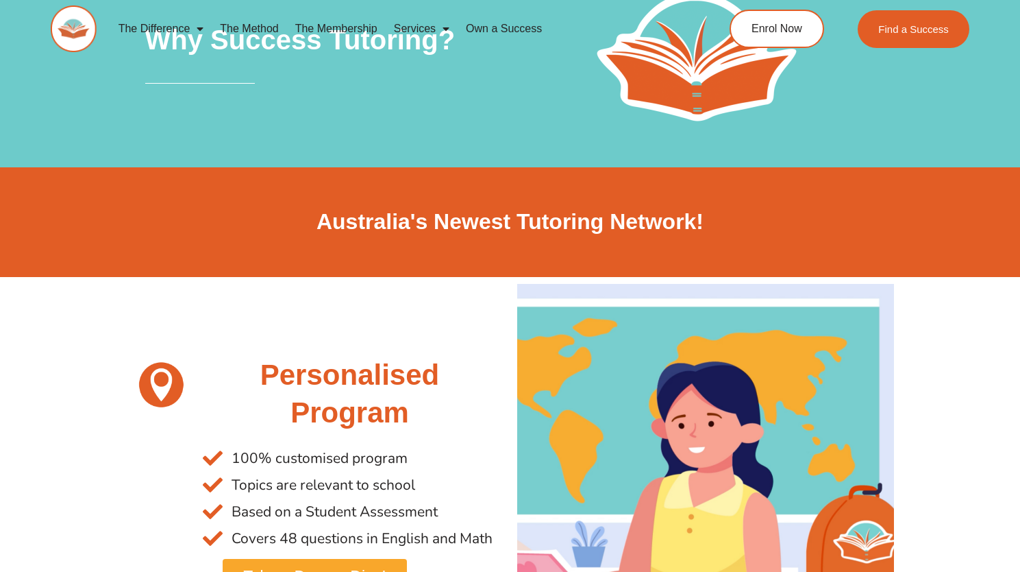 Image resolution: width=1020 pixels, height=572 pixels. Describe the element at coordinates (394, 29) in the screenshot. I see `nav: Menu` at that location.